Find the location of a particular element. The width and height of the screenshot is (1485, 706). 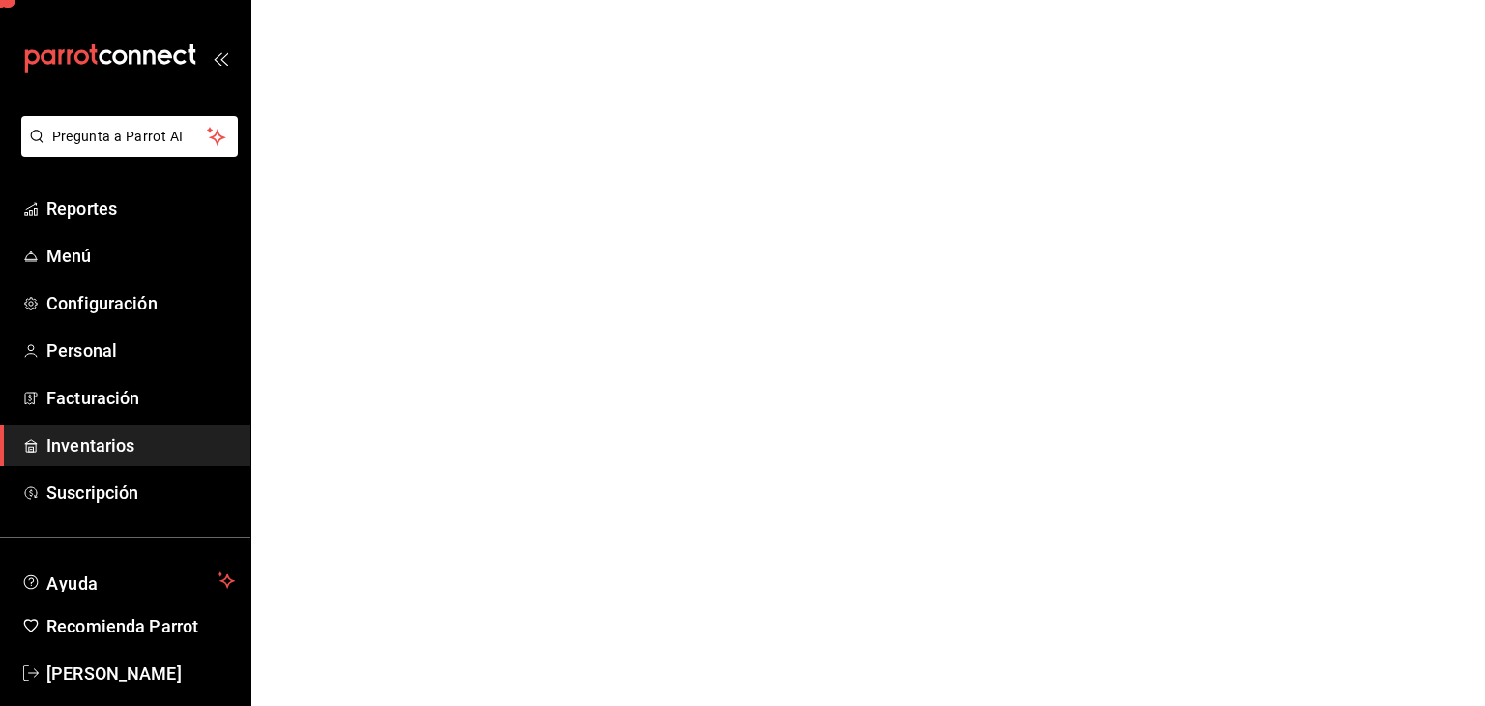

span: Reportes is located at coordinates (140, 208).